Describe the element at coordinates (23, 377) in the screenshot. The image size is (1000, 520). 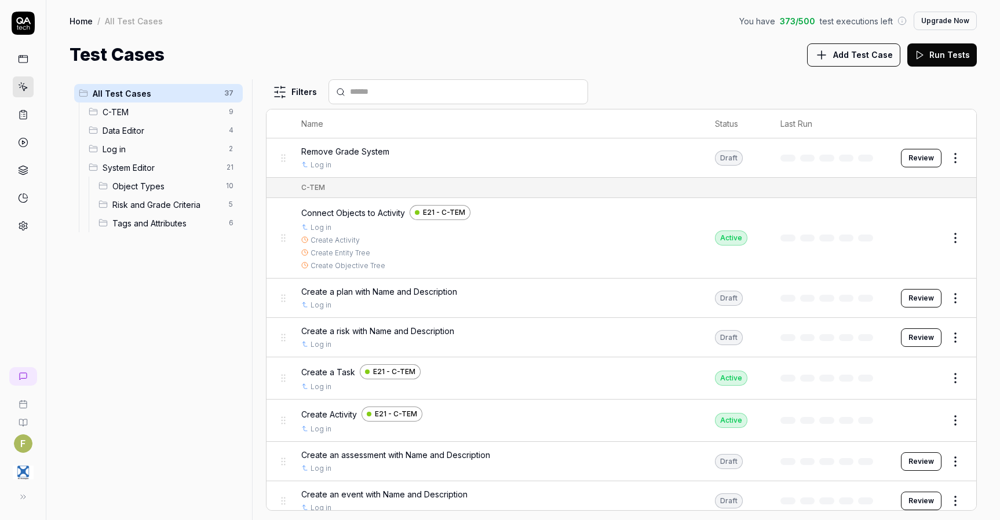
I see `a: New conversation` at that location.